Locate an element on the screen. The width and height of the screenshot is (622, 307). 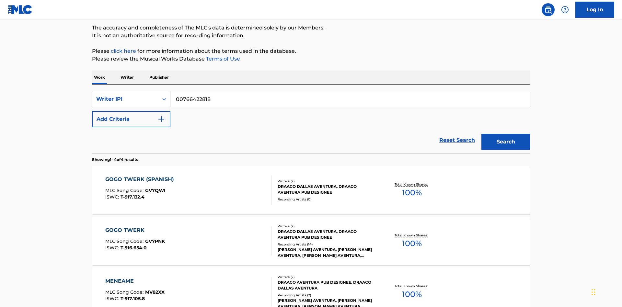
p: Please review the Musical Works Database is located at coordinates (311, 59).